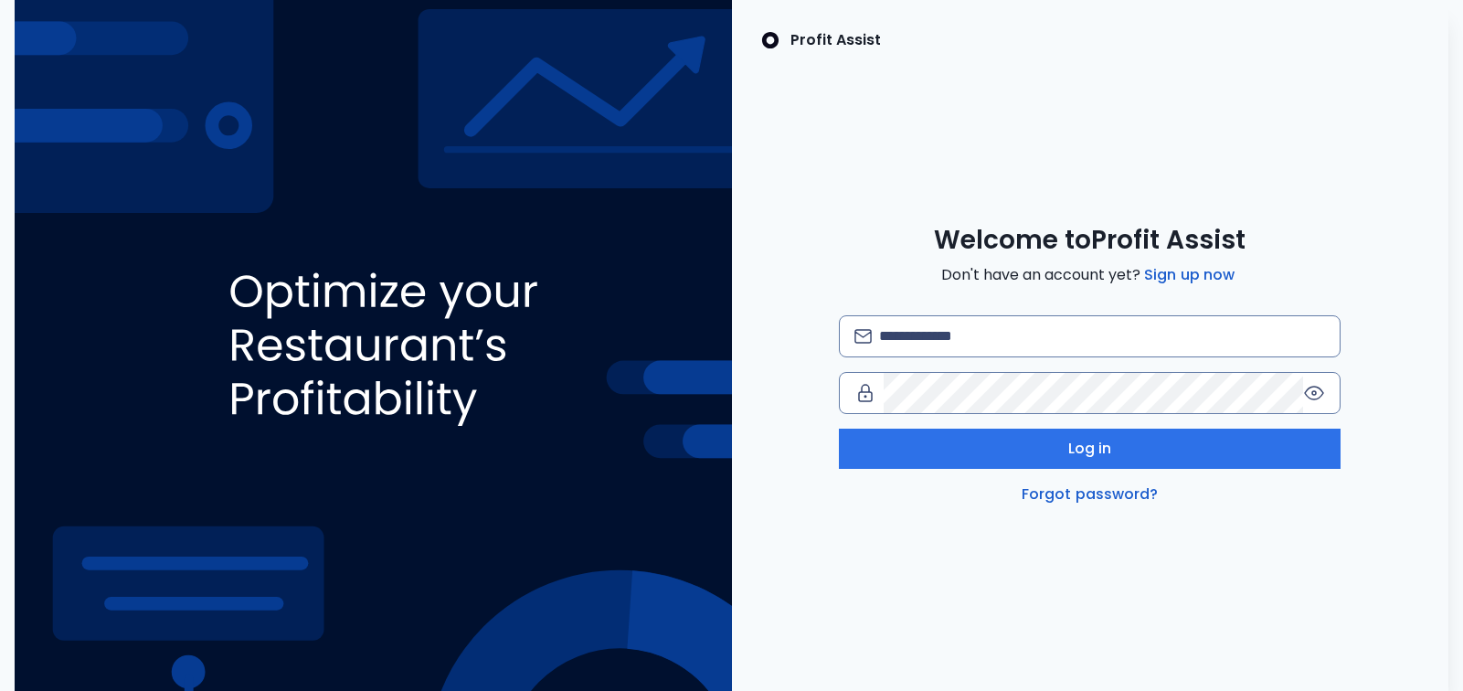  What do you see at coordinates (1090, 449) in the screenshot?
I see `button: Log in` at bounding box center [1090, 449].